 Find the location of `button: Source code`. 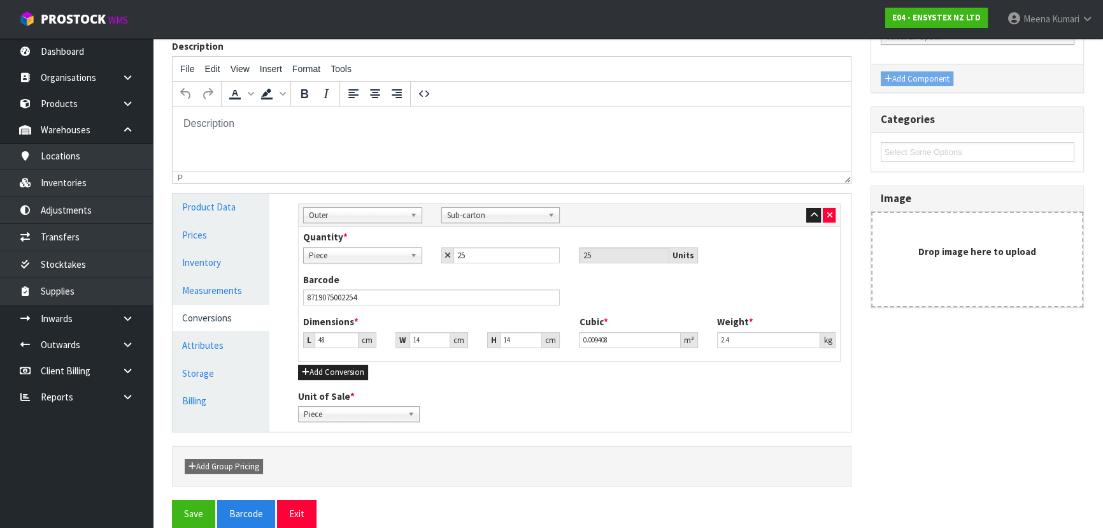

button: Source code is located at coordinates (424, 94).